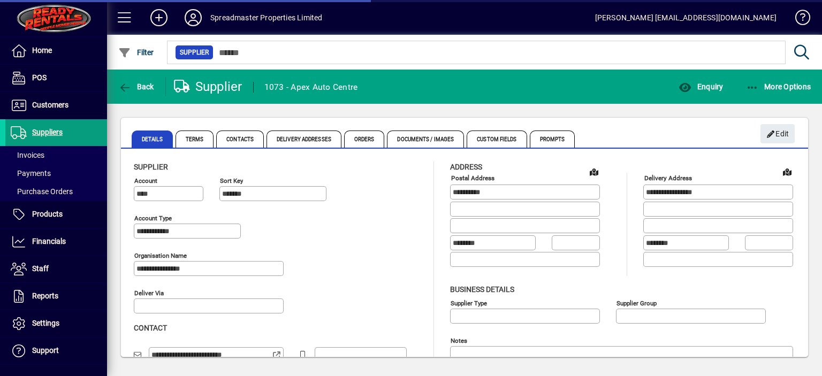  What do you see at coordinates (152, 139) in the screenshot?
I see `span: Details` at bounding box center [152, 139].